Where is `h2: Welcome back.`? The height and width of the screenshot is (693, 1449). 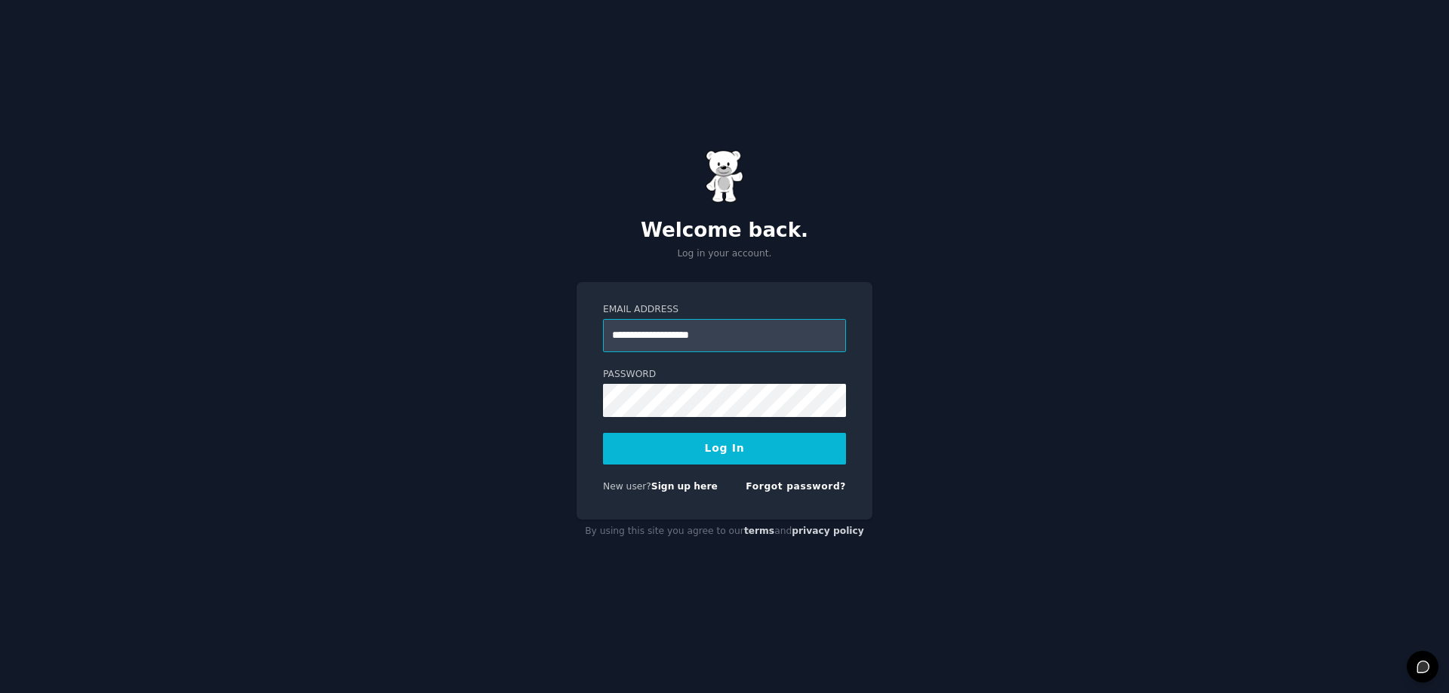
h2: Welcome back. is located at coordinates (724, 231).